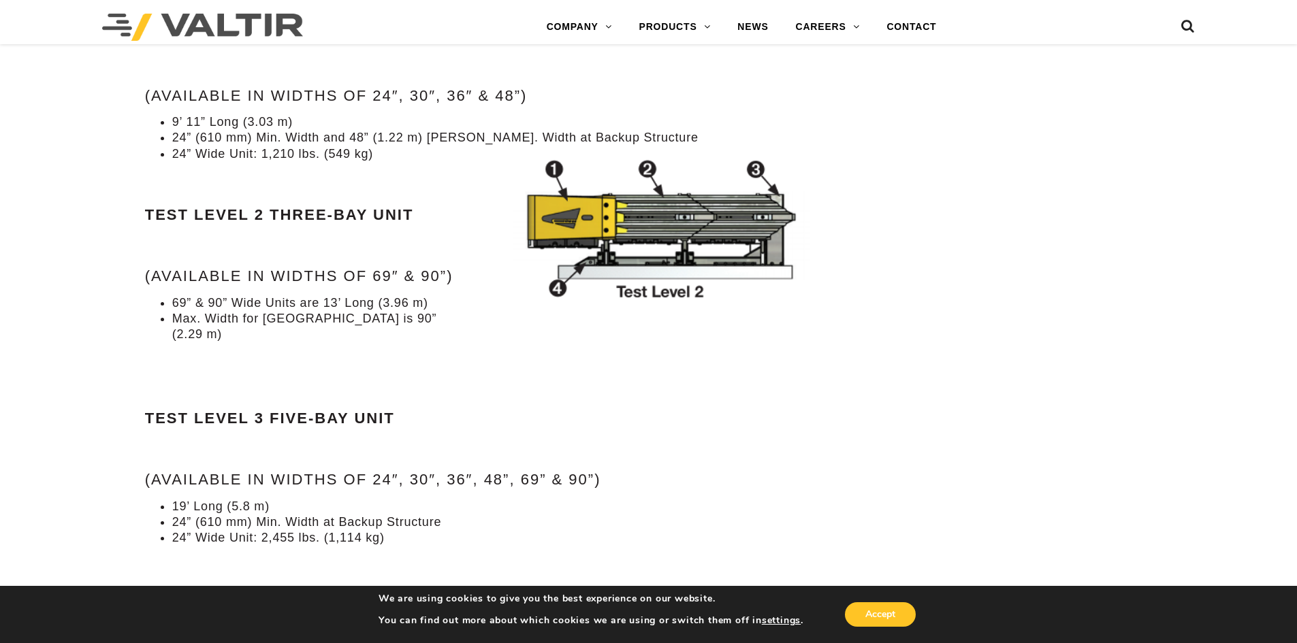 This screenshot has height=643, width=1297. What do you see at coordinates (828, 27) in the screenshot?
I see `a: CAREERS` at bounding box center [828, 27].